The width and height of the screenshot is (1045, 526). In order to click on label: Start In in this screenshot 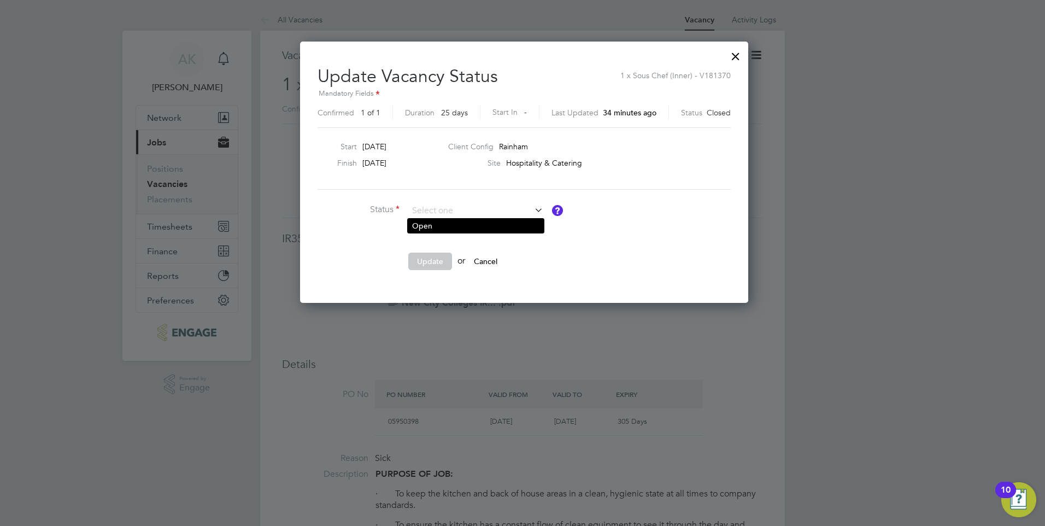, I will do `click(505, 112)`.